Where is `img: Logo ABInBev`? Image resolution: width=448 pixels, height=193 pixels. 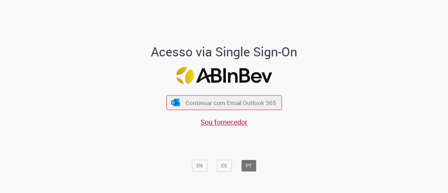
img: Logo ABInBev is located at coordinates (224, 75).